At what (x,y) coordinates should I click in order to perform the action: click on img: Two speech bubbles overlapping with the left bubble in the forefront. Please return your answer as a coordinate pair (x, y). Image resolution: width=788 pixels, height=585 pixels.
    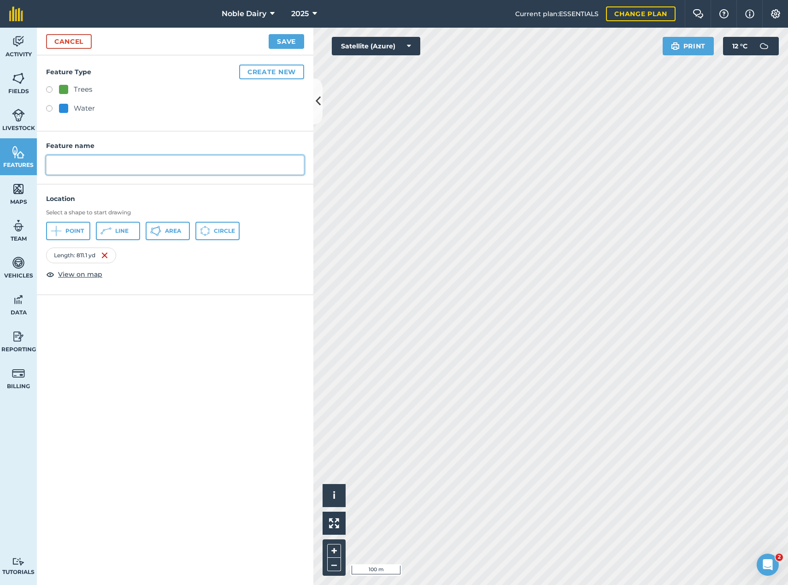
    Looking at the image, I should click on (698, 14).